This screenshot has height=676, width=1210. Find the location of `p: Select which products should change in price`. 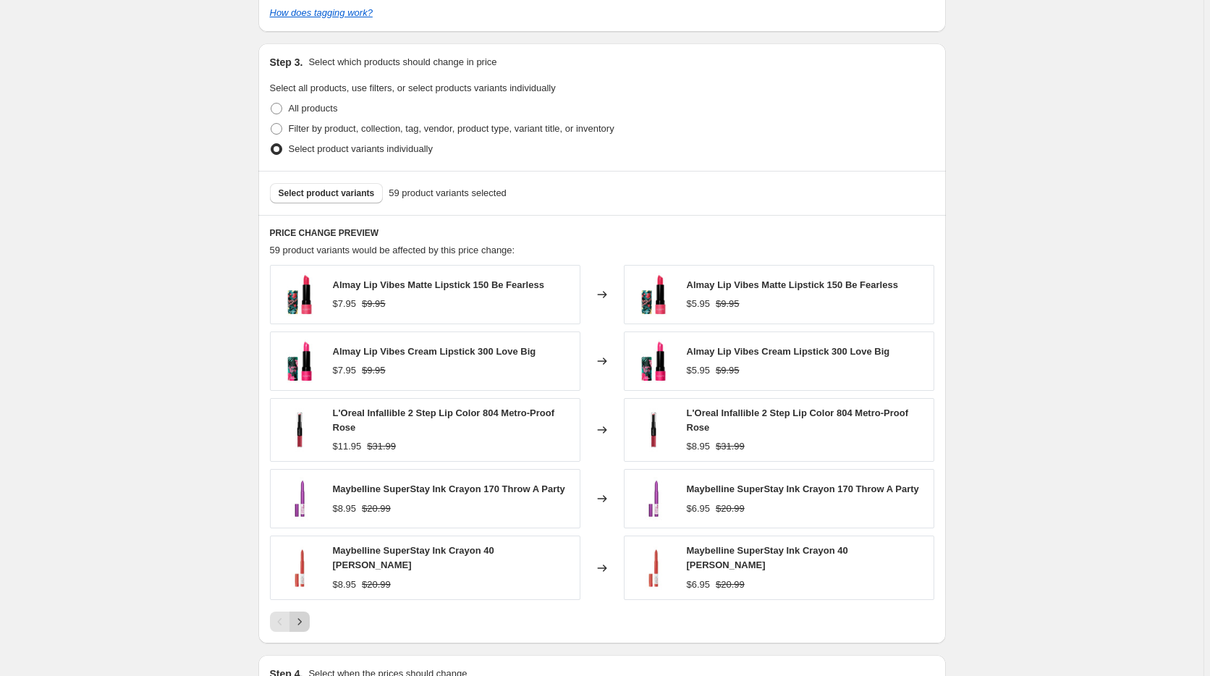

p: Select which products should change in price is located at coordinates (402, 62).